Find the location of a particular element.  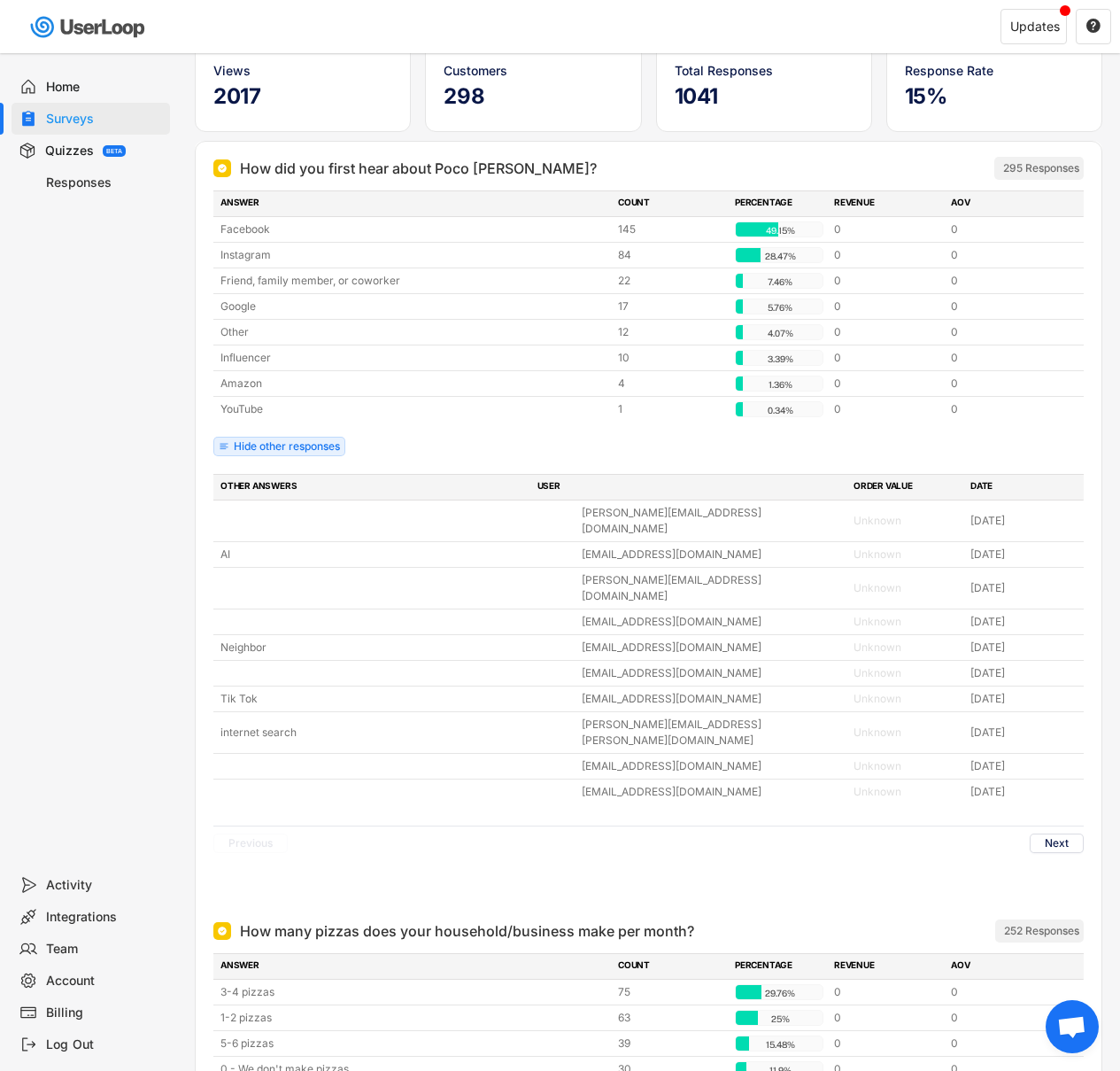

div: 1.36% is located at coordinates (780, 385).